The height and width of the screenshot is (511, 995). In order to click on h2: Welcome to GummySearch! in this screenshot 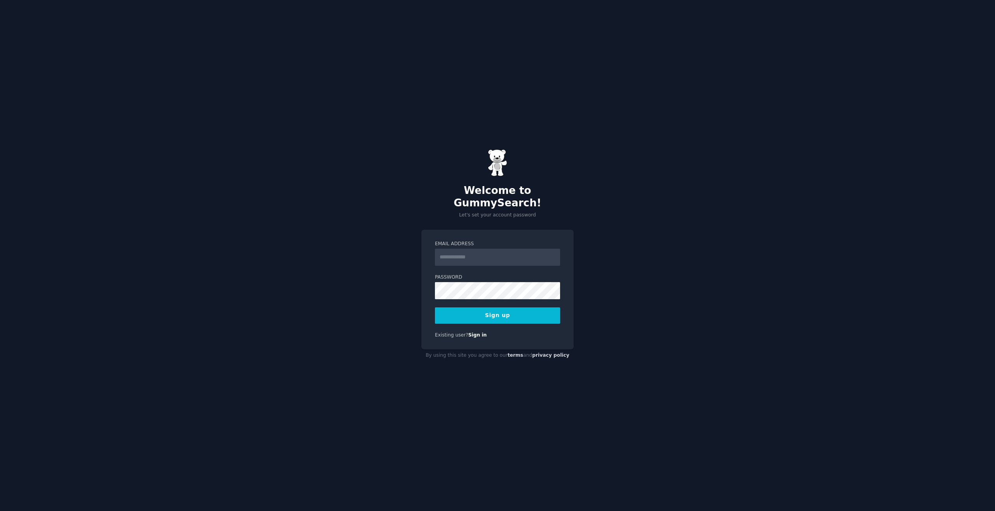, I will do `click(497, 197)`.